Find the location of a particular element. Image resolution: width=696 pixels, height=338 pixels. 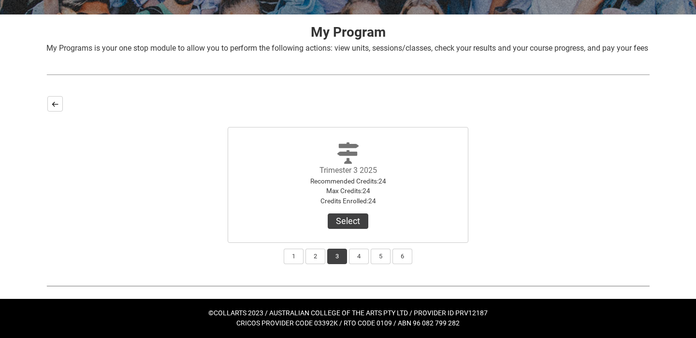

div: Recommended Credits : 24 is located at coordinates (348, 181).